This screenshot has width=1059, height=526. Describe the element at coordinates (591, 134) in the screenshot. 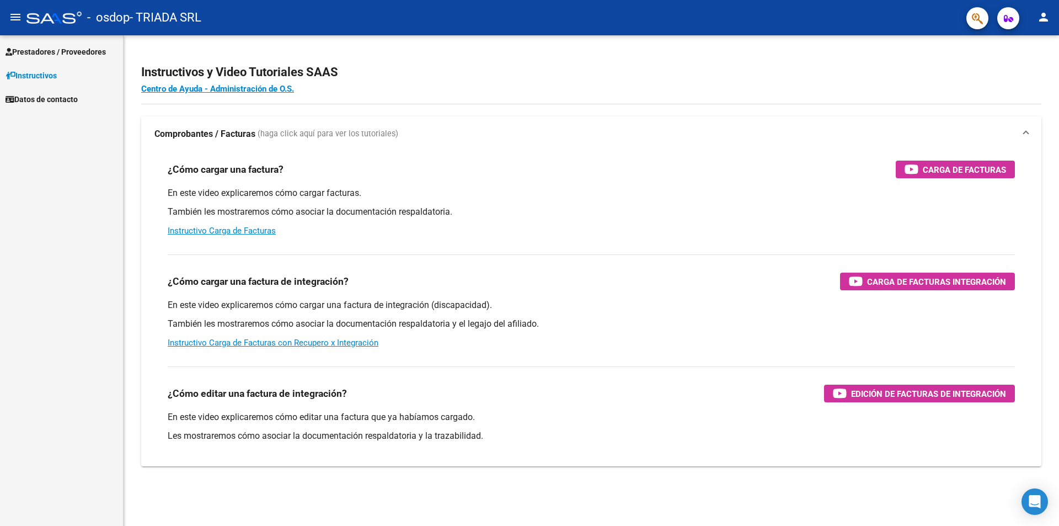

I see `mat-expansion-panel-header: Comprobantes / Facturas (haga click aquí para ver los tutoriales)` at that location.